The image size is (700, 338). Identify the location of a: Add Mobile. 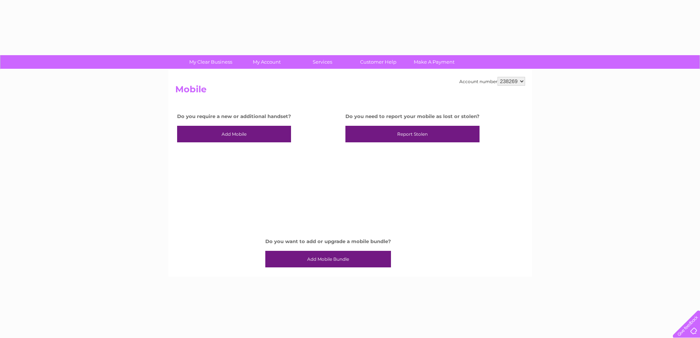
(234, 134).